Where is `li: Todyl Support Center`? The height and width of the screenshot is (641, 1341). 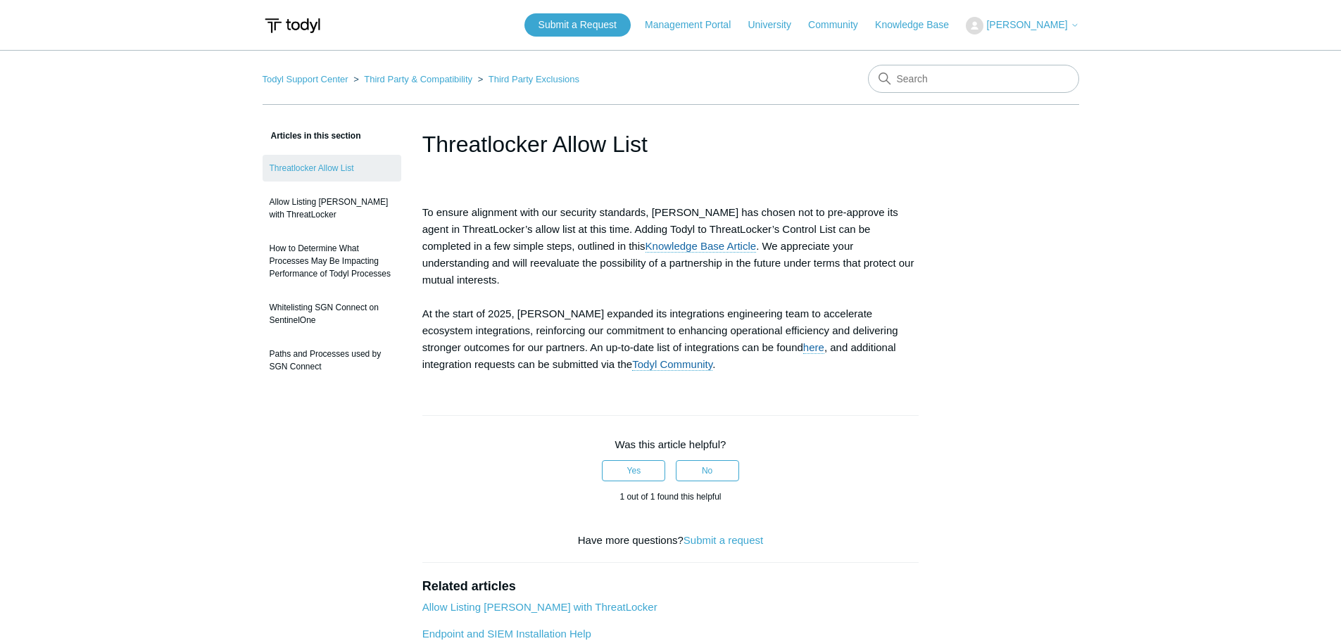 li: Todyl Support Center is located at coordinates (307, 79).